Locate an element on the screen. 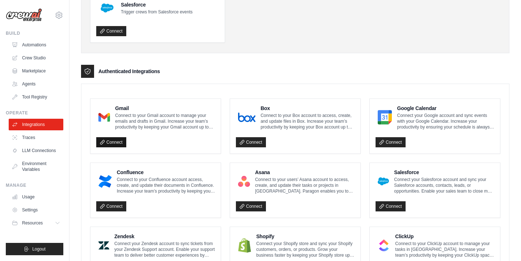  a: Traces is located at coordinates (36, 137).